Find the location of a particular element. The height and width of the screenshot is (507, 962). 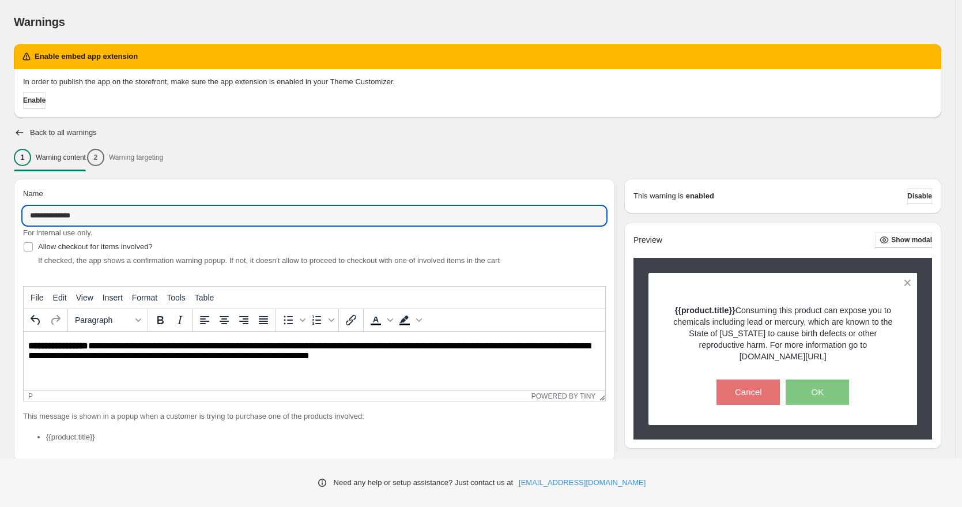

div: Text color is located at coordinates (381, 320).